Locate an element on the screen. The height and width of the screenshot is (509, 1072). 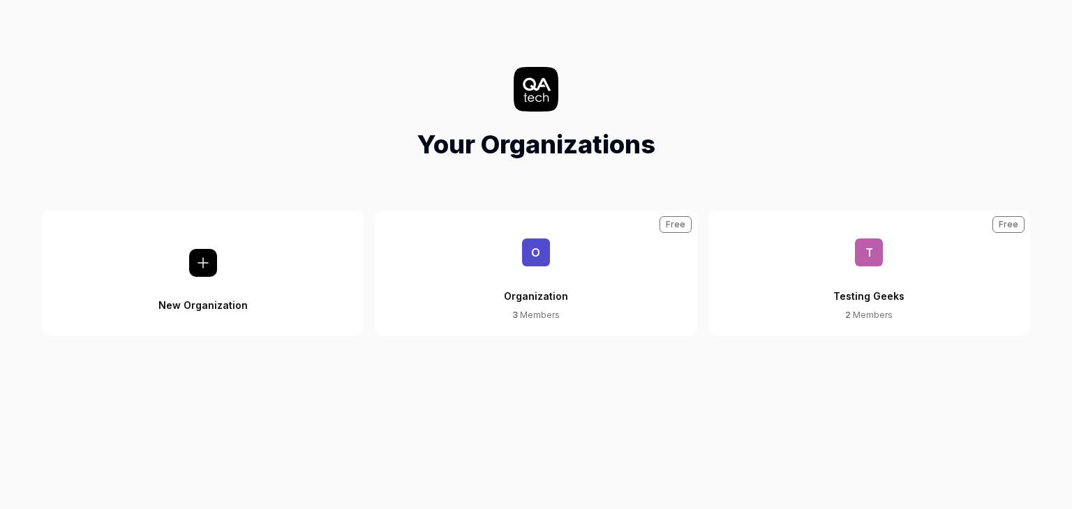
div: Organization is located at coordinates (536, 287).